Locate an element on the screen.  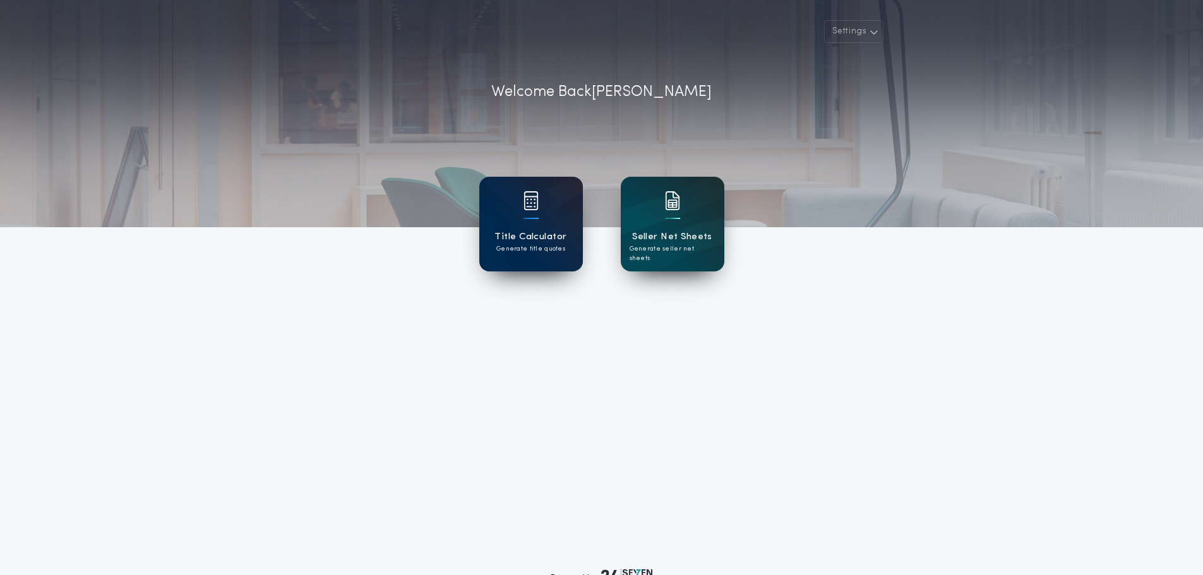
h1: Title Calculator is located at coordinates (531, 237).